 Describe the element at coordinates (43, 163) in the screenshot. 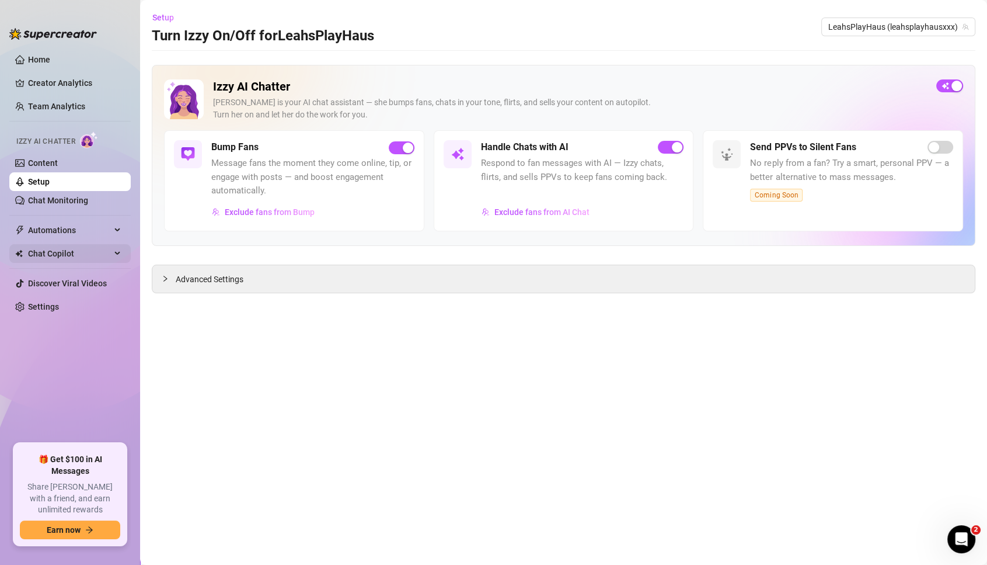

I see `a: Content` at that location.